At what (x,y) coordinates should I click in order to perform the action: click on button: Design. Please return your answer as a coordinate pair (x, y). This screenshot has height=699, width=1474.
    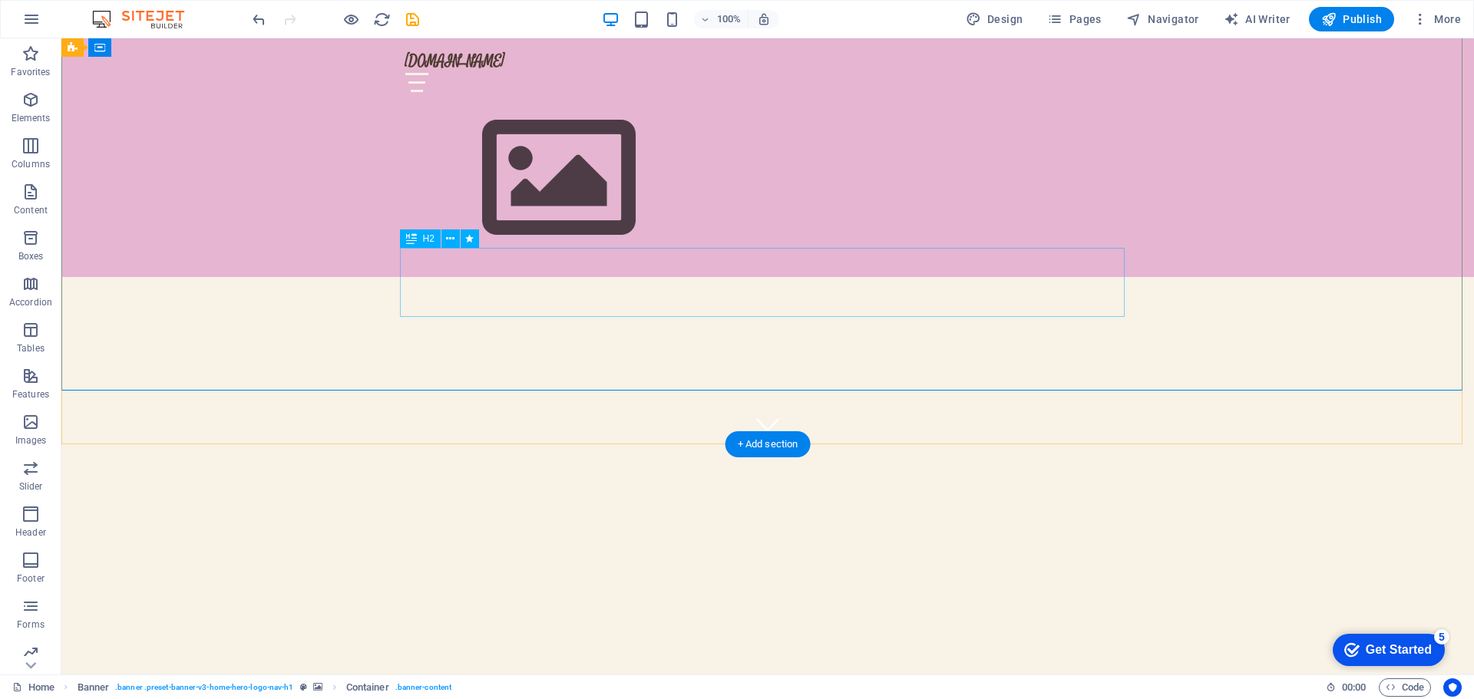
    Looking at the image, I should click on (994, 19).